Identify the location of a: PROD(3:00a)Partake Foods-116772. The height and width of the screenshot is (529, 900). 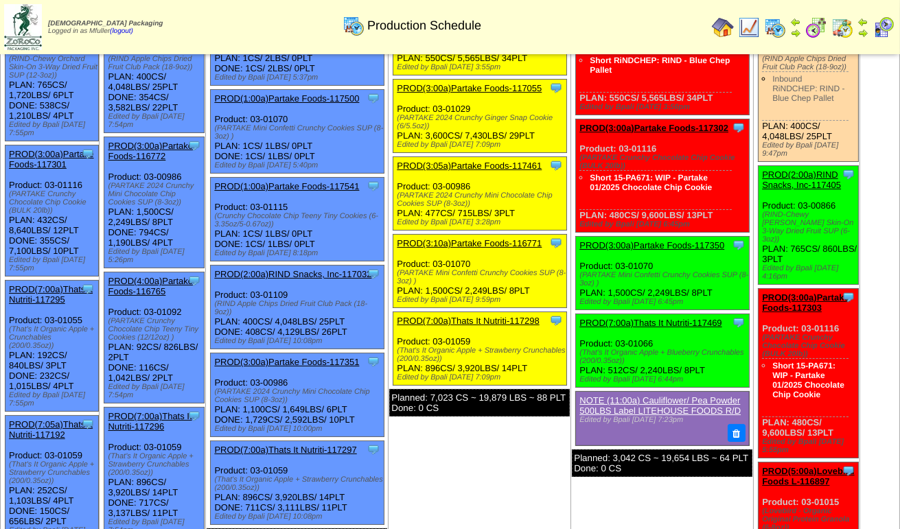
(150, 151).